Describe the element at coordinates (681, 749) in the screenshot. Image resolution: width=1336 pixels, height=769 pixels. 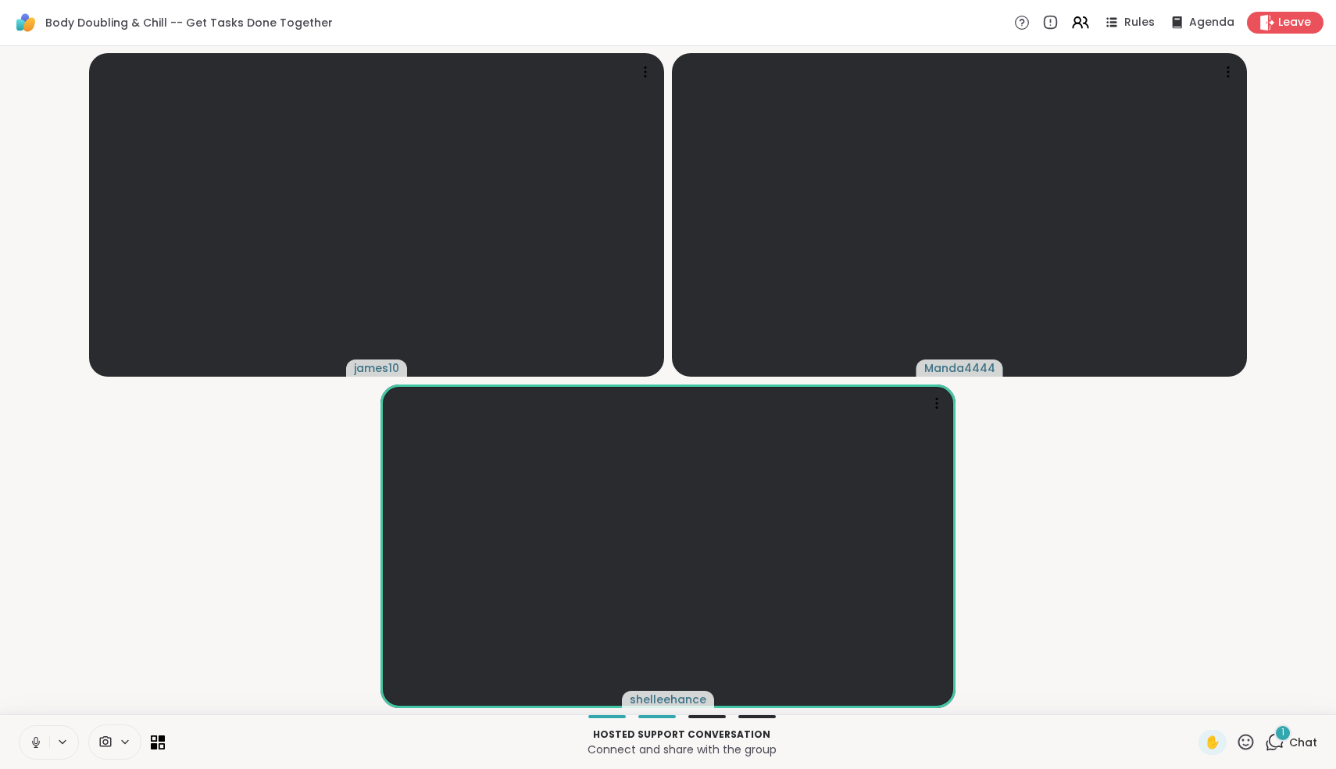
I see `p: Connect and share with the group` at that location.